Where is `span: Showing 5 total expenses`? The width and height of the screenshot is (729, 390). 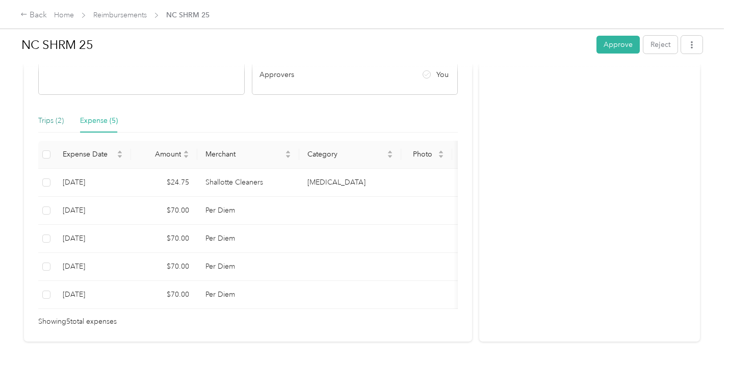
span: Showing 5 total expenses is located at coordinates (77, 322).